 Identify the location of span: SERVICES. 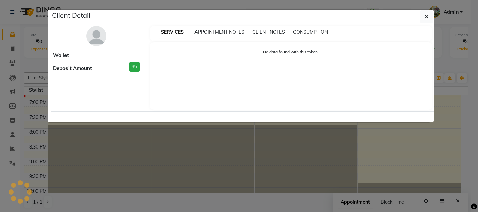
(172, 32).